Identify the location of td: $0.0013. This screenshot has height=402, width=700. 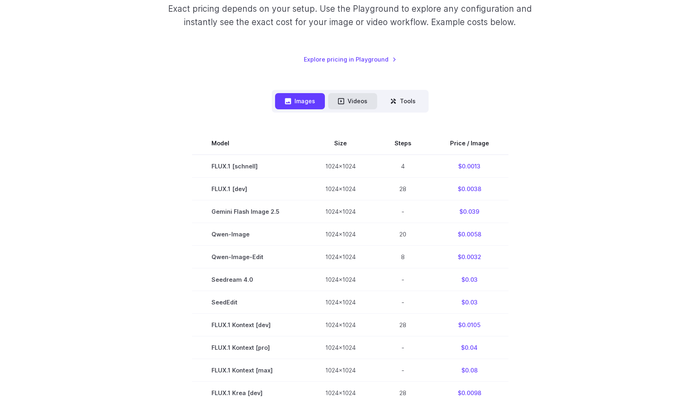
(470, 166).